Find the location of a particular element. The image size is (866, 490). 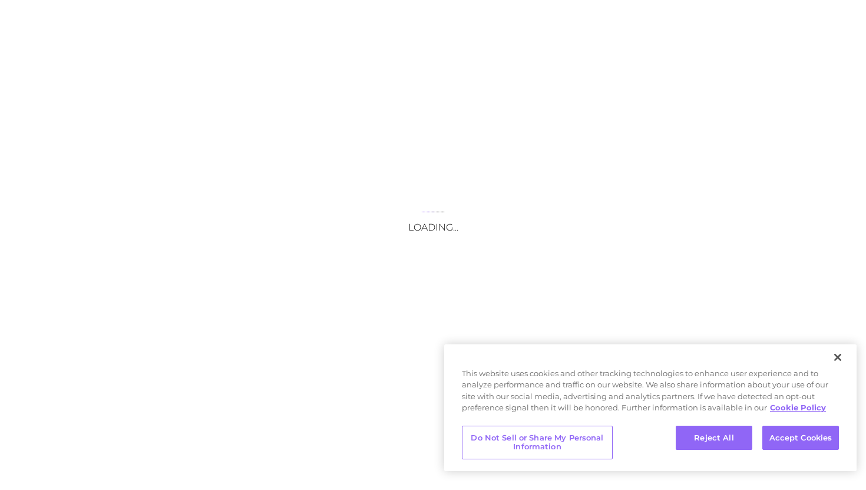

div: Cookie banner is located at coordinates (650, 407).